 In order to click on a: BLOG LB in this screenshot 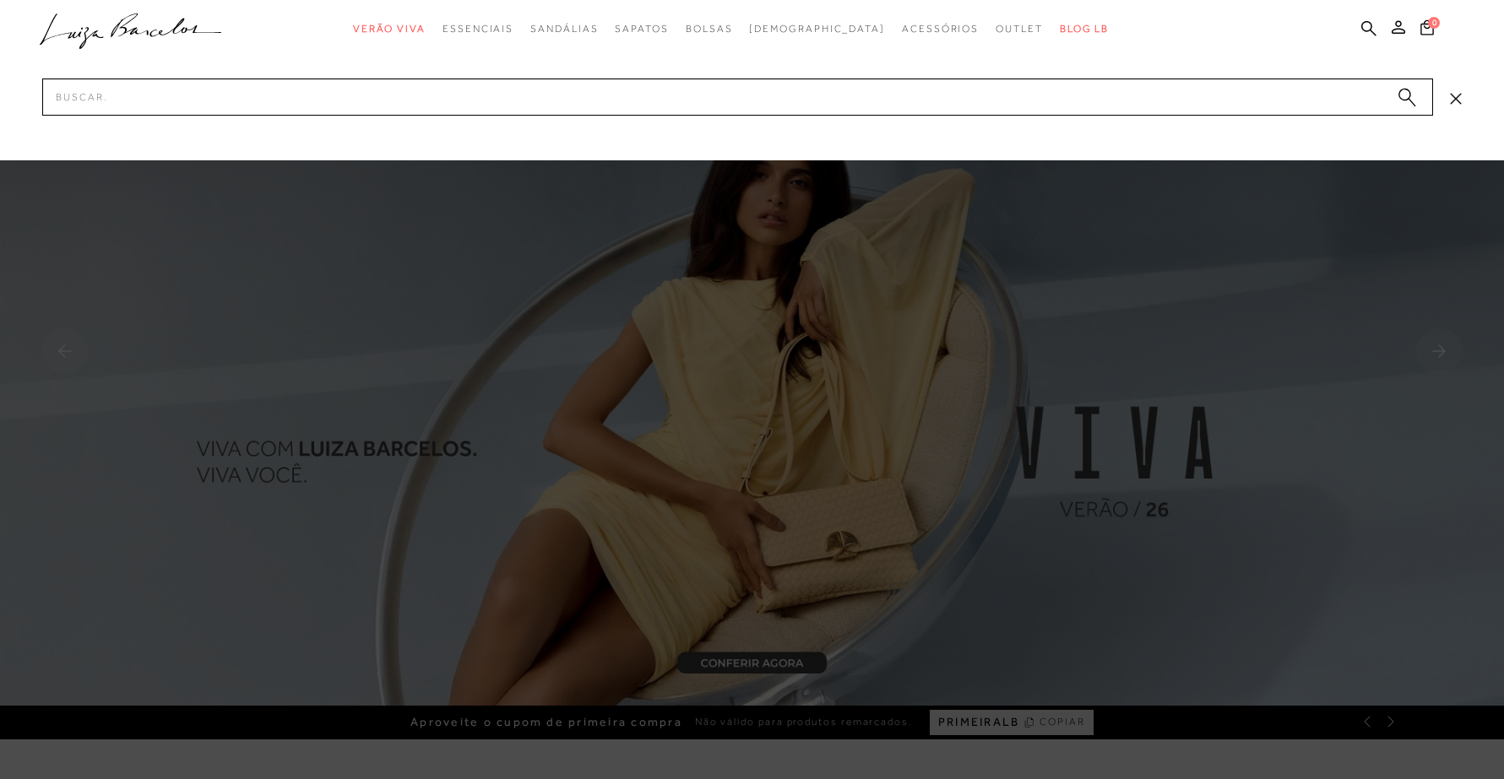, I will do `click(1084, 29)`.